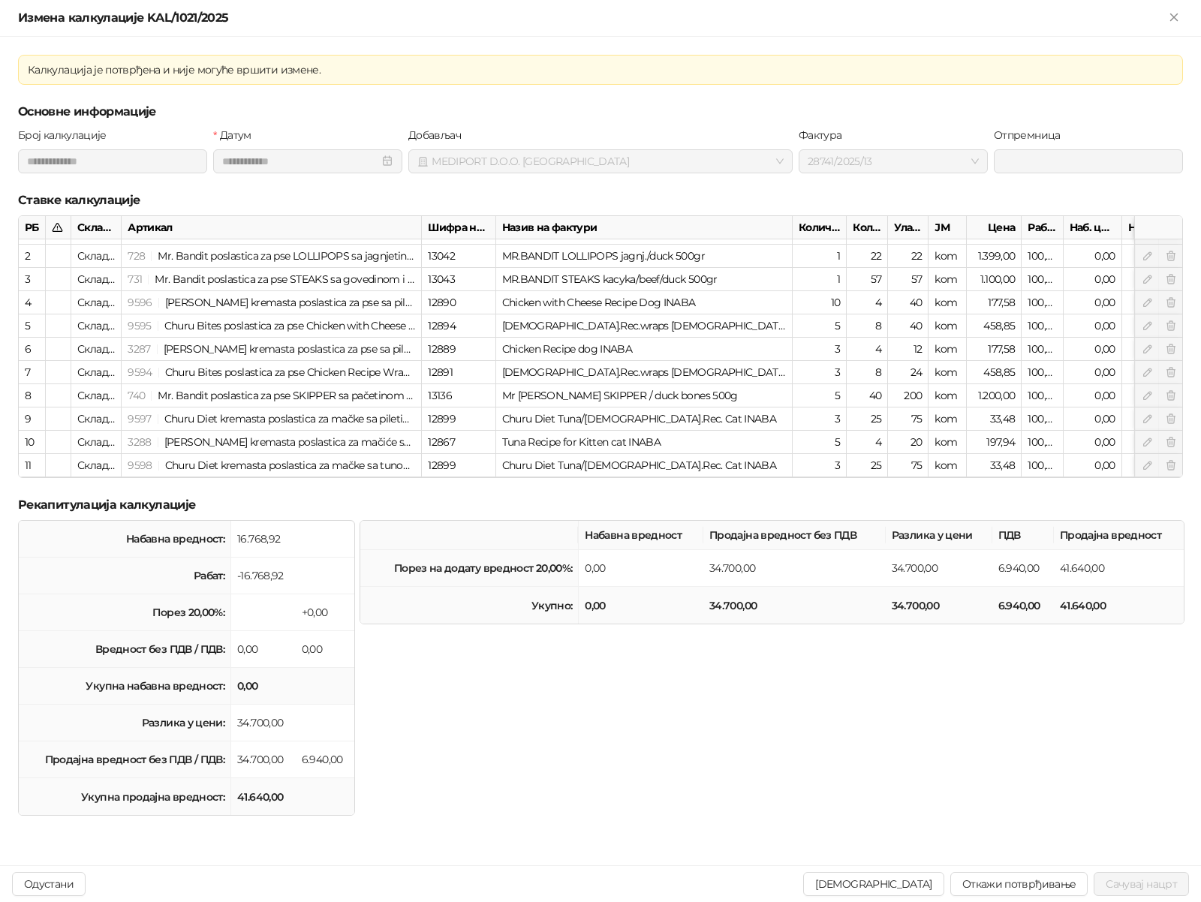 This screenshot has height=902, width=1201. Describe the element at coordinates (994, 302) in the screenshot. I see `div: 177,58` at that location.